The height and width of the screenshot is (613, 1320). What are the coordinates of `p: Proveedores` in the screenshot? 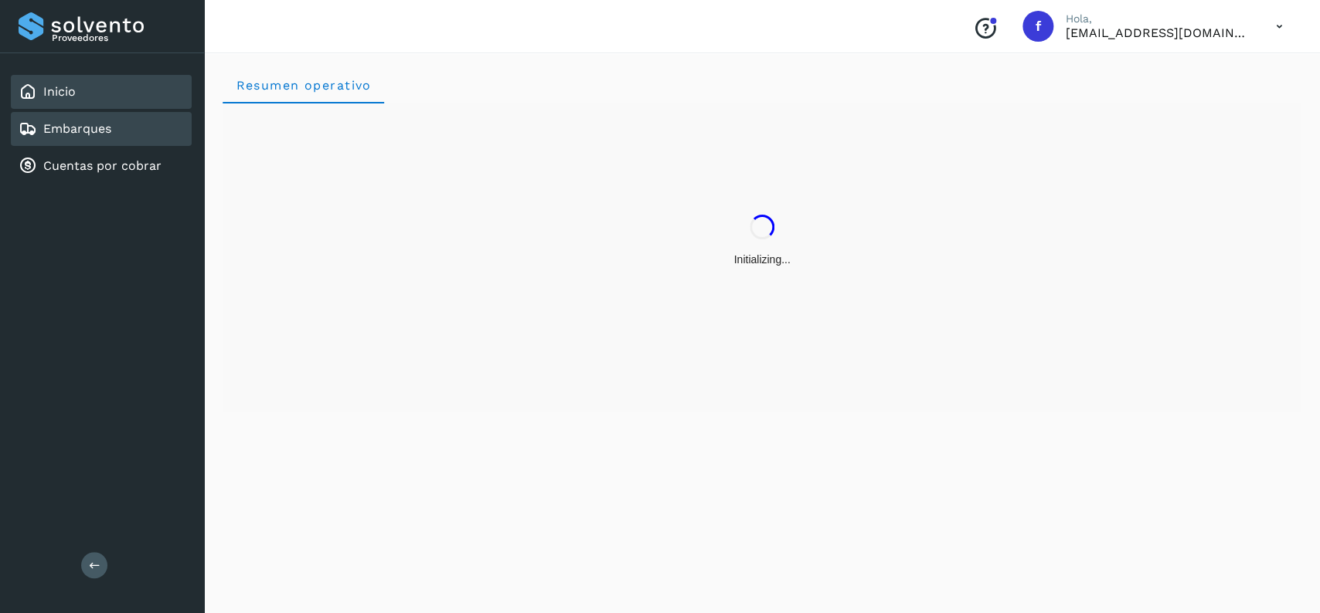 It's located at (118, 38).